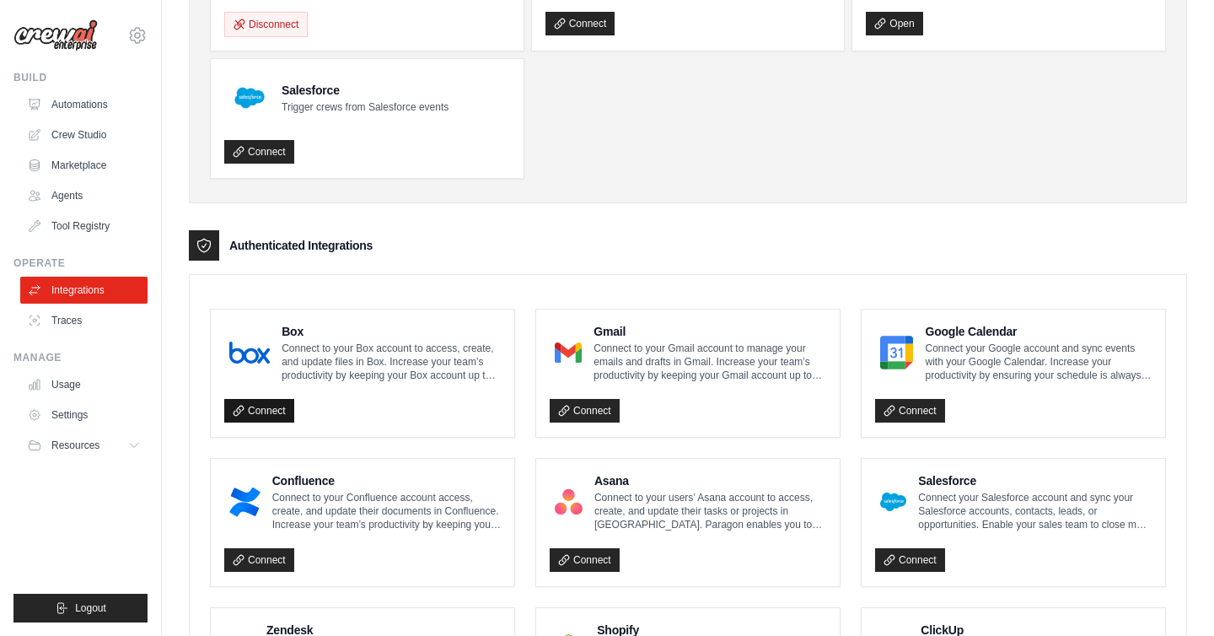 The width and height of the screenshot is (1214, 636). What do you see at coordinates (80, 608) in the screenshot?
I see `button: Logout` at bounding box center [80, 608].